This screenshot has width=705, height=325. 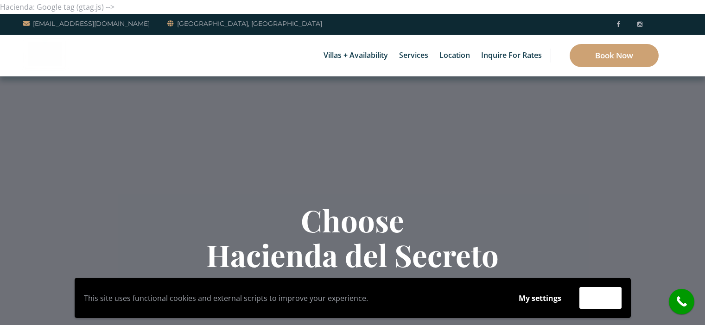 I want to click on a: Villas + Availability, so click(x=356, y=56).